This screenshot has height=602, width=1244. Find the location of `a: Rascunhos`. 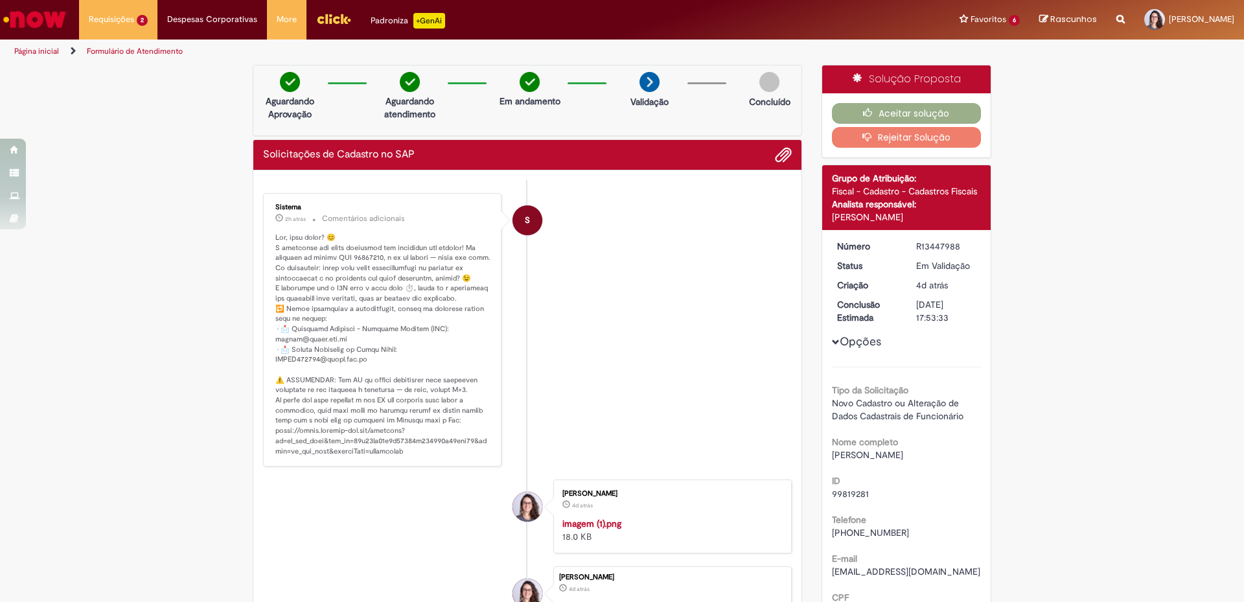

a: Rascunhos is located at coordinates (1068, 19).